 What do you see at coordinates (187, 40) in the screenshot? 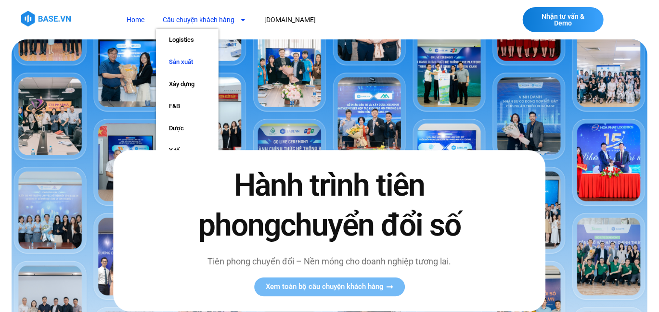
I see `a: Logistics` at bounding box center [187, 40].